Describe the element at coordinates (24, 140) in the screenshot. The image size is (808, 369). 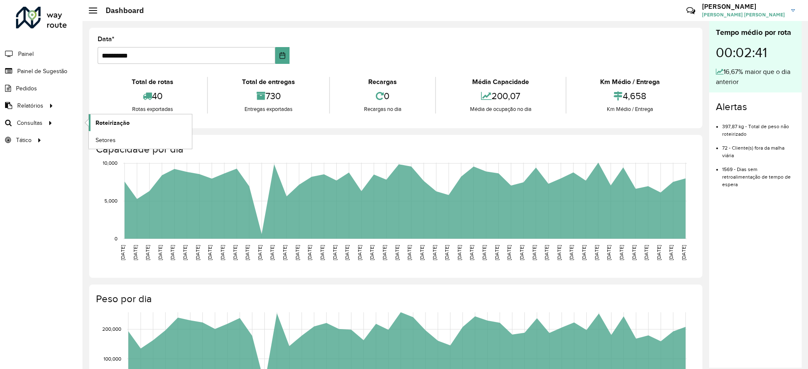
I see `span: Tático` at that location.